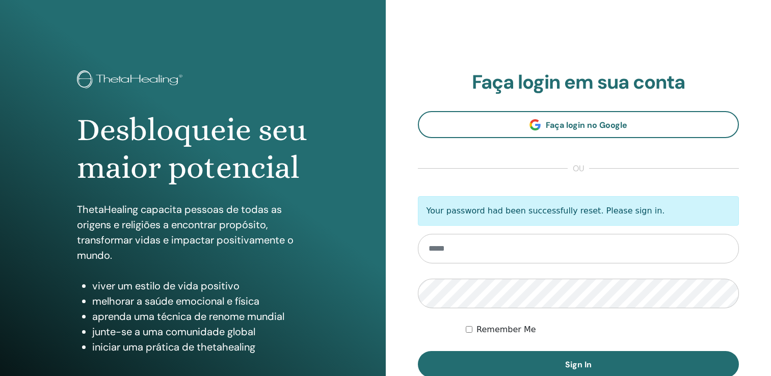 Image resolution: width=771 pixels, height=376 pixels. Describe the element at coordinates (602, 330) in the screenshot. I see `div: Keep me authenticated indefinitely or until I manually logout` at that location.